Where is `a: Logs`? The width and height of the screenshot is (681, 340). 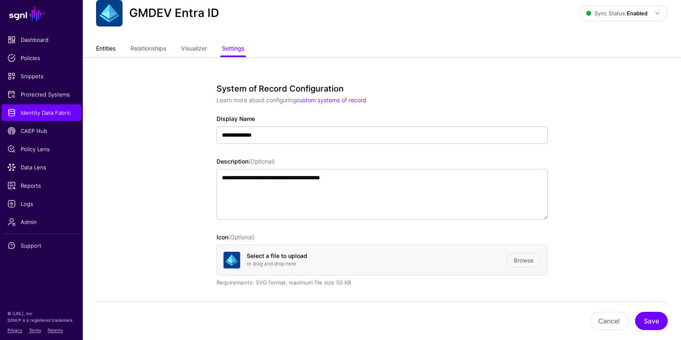 a: Logs is located at coordinates (41, 204).